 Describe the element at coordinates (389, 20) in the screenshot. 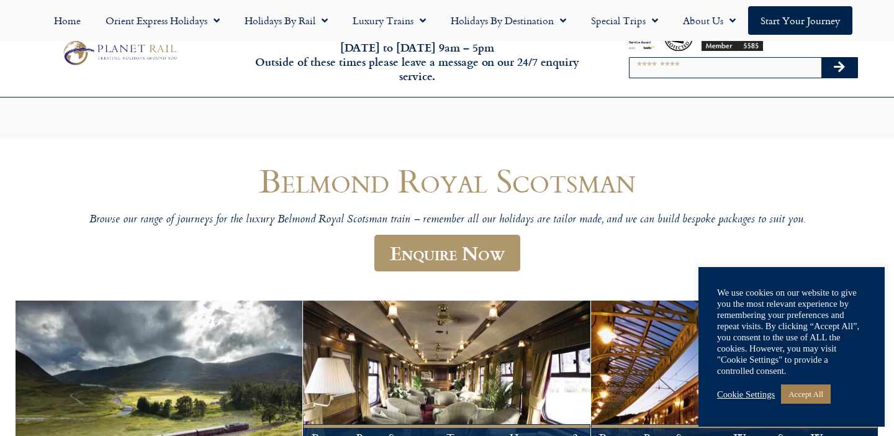

I see `a: Luxury Trains` at that location.